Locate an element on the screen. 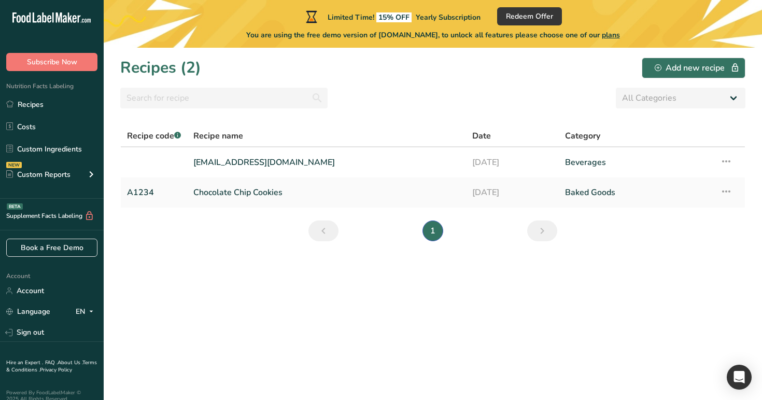  div: NEW is located at coordinates (14, 165).